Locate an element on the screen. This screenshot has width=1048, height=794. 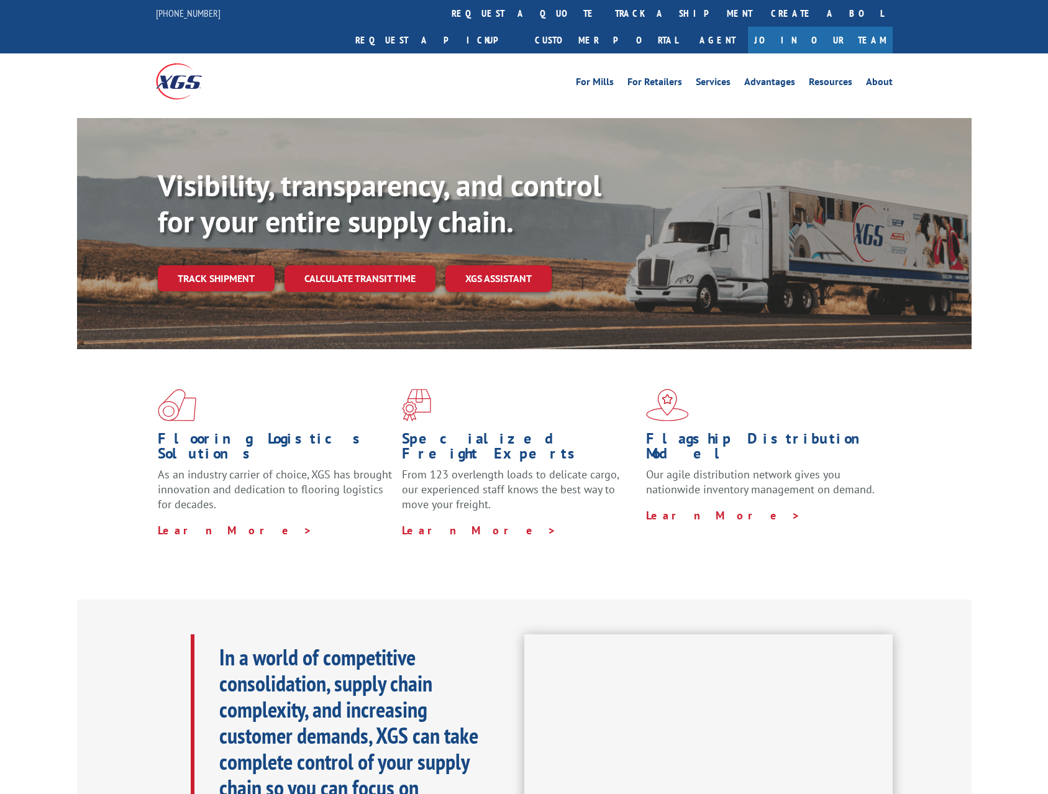
img: xgs-icon-flagship-distribution-model-red is located at coordinates (667, 405).